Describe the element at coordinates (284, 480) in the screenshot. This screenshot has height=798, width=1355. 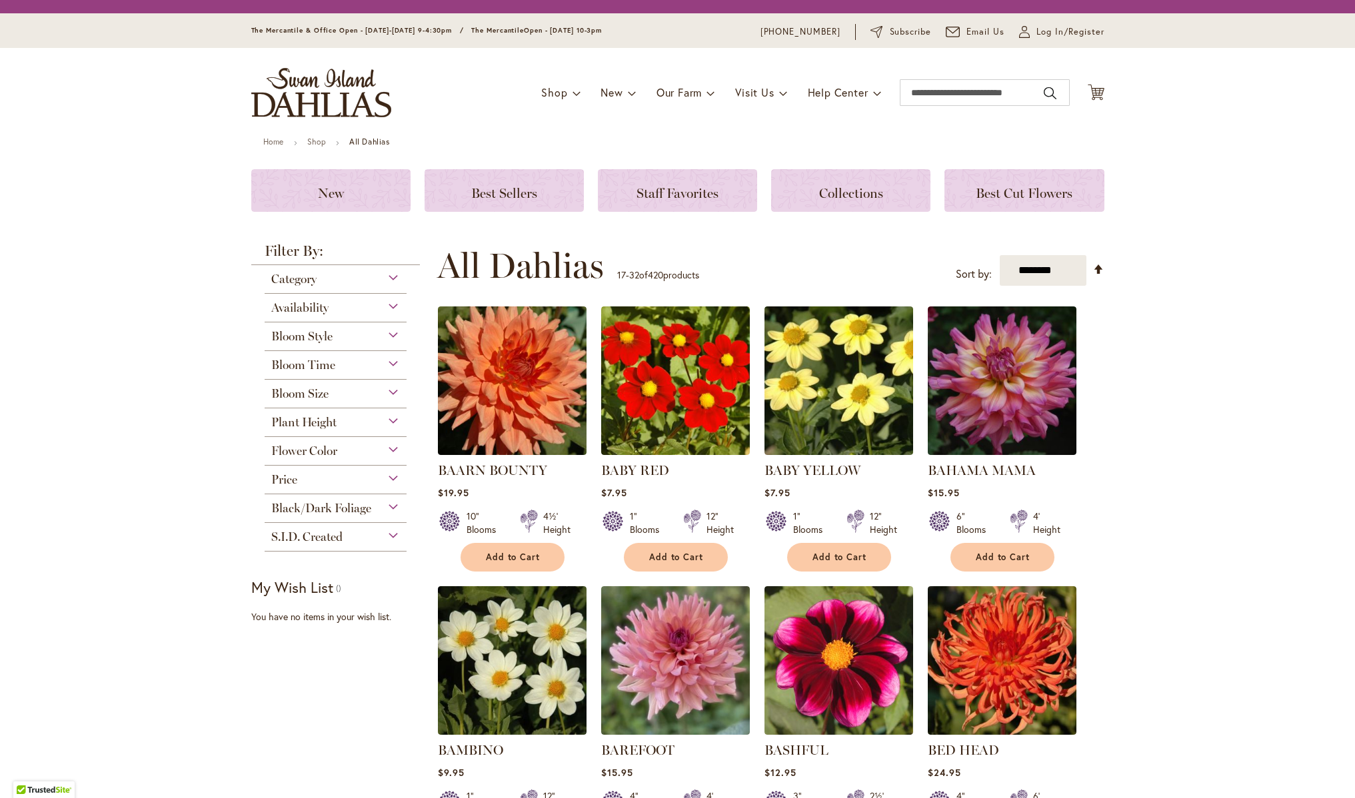
I see `span: Price` at that location.